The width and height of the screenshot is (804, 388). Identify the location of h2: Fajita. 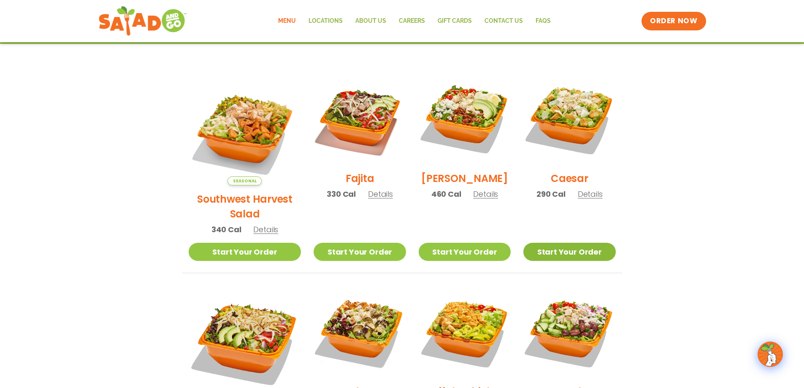
(360, 178).